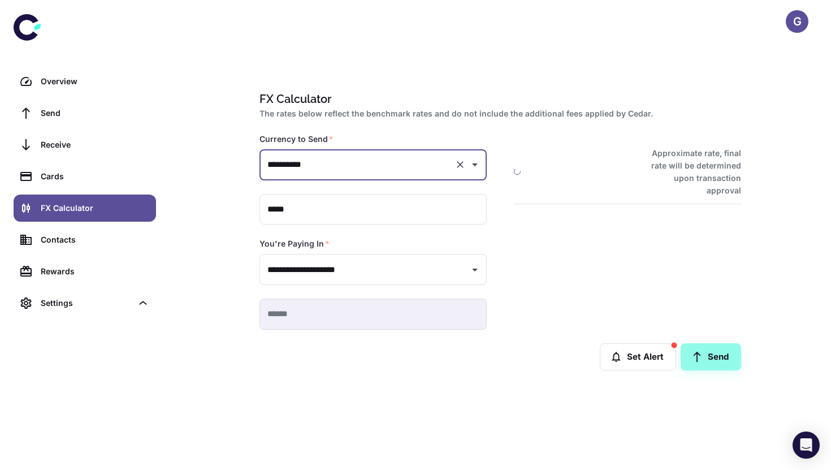 The width and height of the screenshot is (831, 470). Describe the element at coordinates (95, 240) in the screenshot. I see `div: Contacts` at that location.